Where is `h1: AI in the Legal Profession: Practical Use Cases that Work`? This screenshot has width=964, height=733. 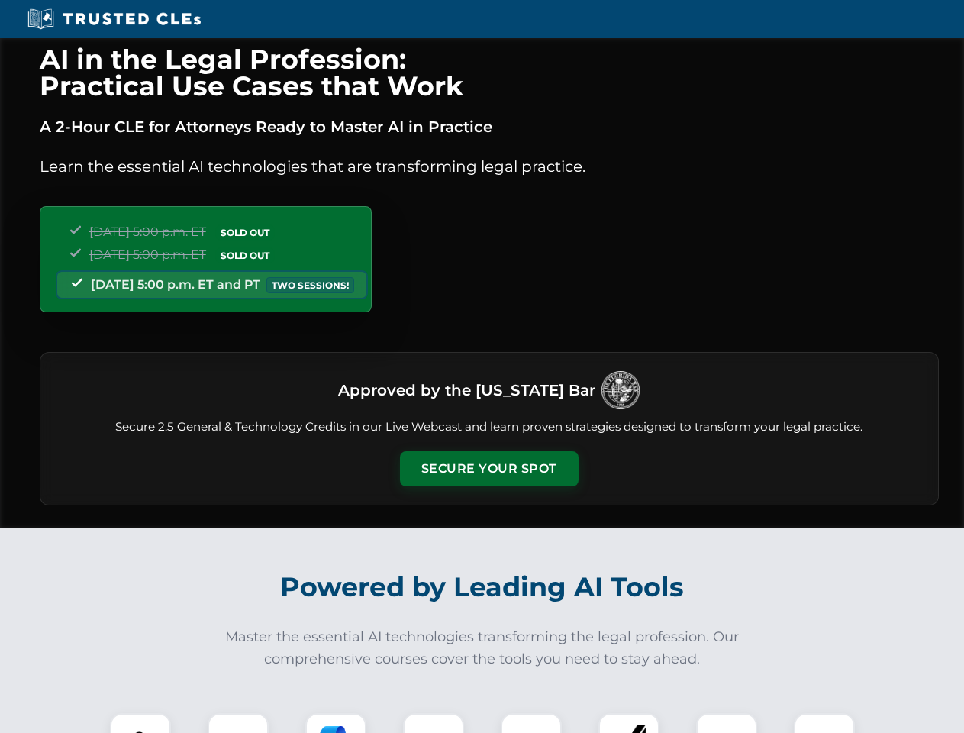 h1: AI in the Legal Profession: Practical Use Cases that Work is located at coordinates (489, 73).